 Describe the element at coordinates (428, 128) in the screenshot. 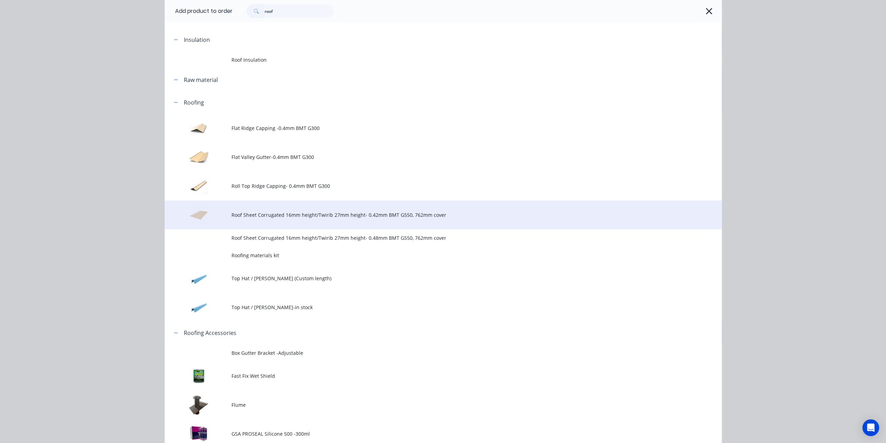

I see `span: Flat Ridge Capping -0.4mm BMT G300` at that location.